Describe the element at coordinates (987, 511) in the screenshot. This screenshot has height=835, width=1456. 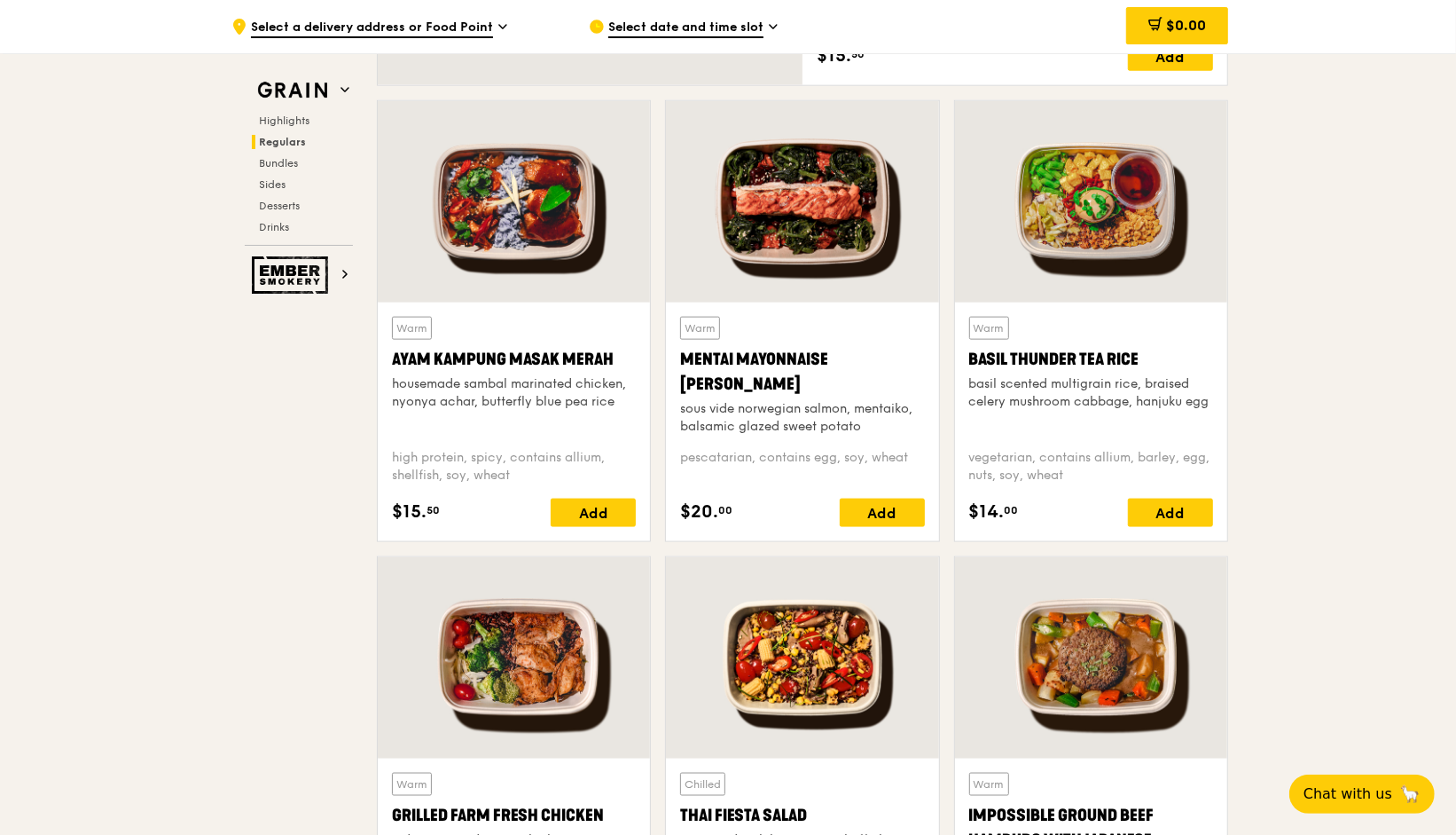
I see `span: $14.` at that location.